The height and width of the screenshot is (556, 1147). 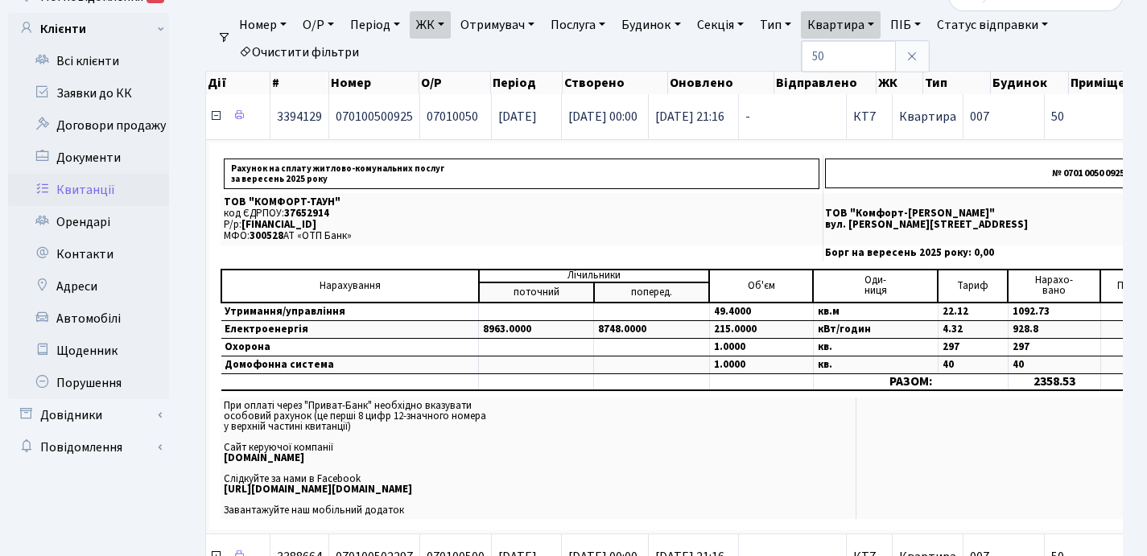 What do you see at coordinates (760, 329) in the screenshot?
I see `td: 215.0000` at bounding box center [760, 329].